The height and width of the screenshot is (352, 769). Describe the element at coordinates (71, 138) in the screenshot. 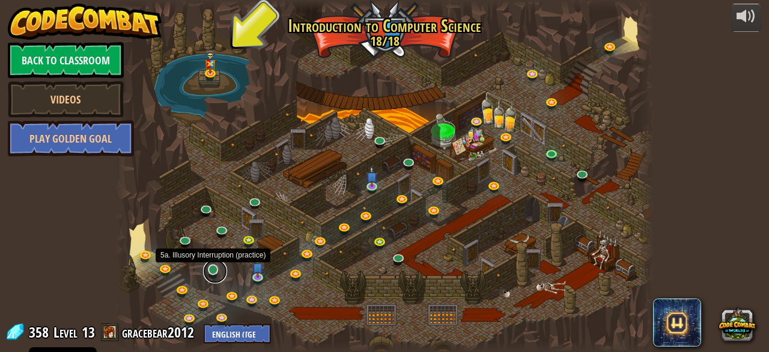

I see `a: Play Golden Goal` at that location.